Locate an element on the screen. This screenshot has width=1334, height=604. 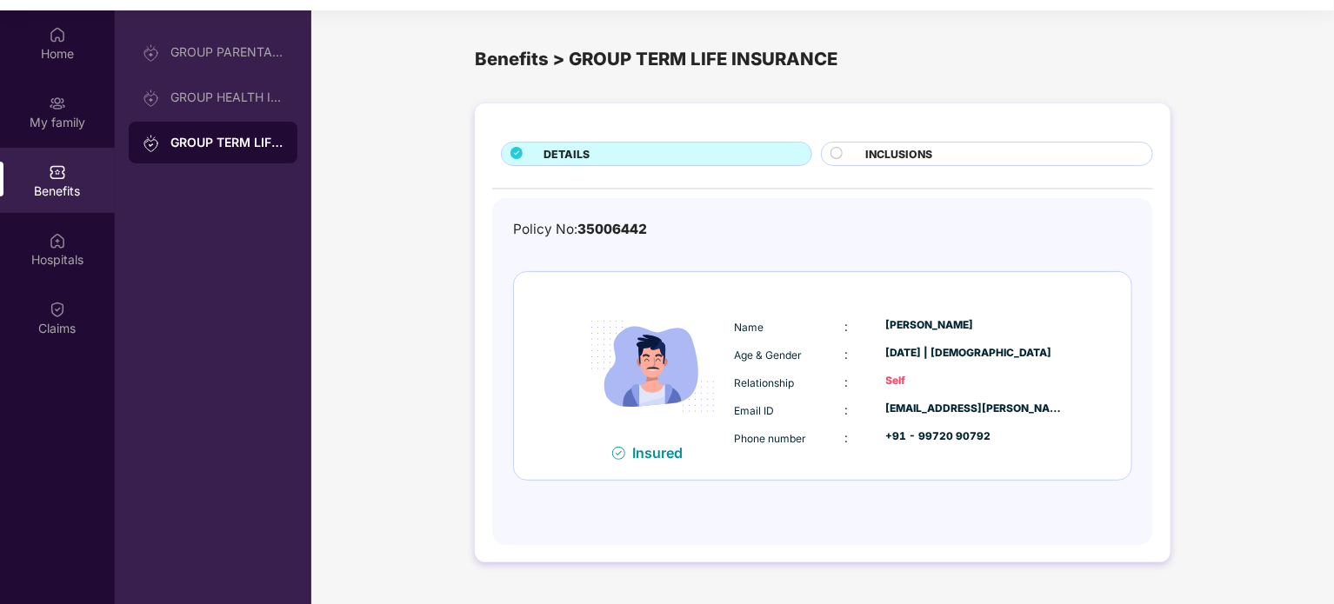
div: +91 - 99720 90792 is located at coordinates (976, 437).